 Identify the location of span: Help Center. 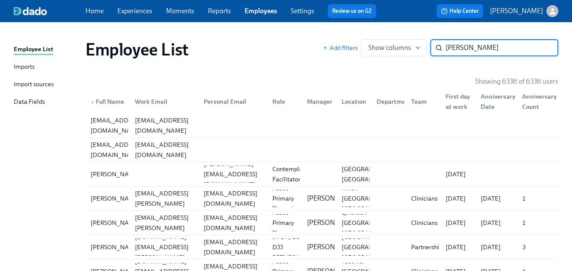
(460, 11).